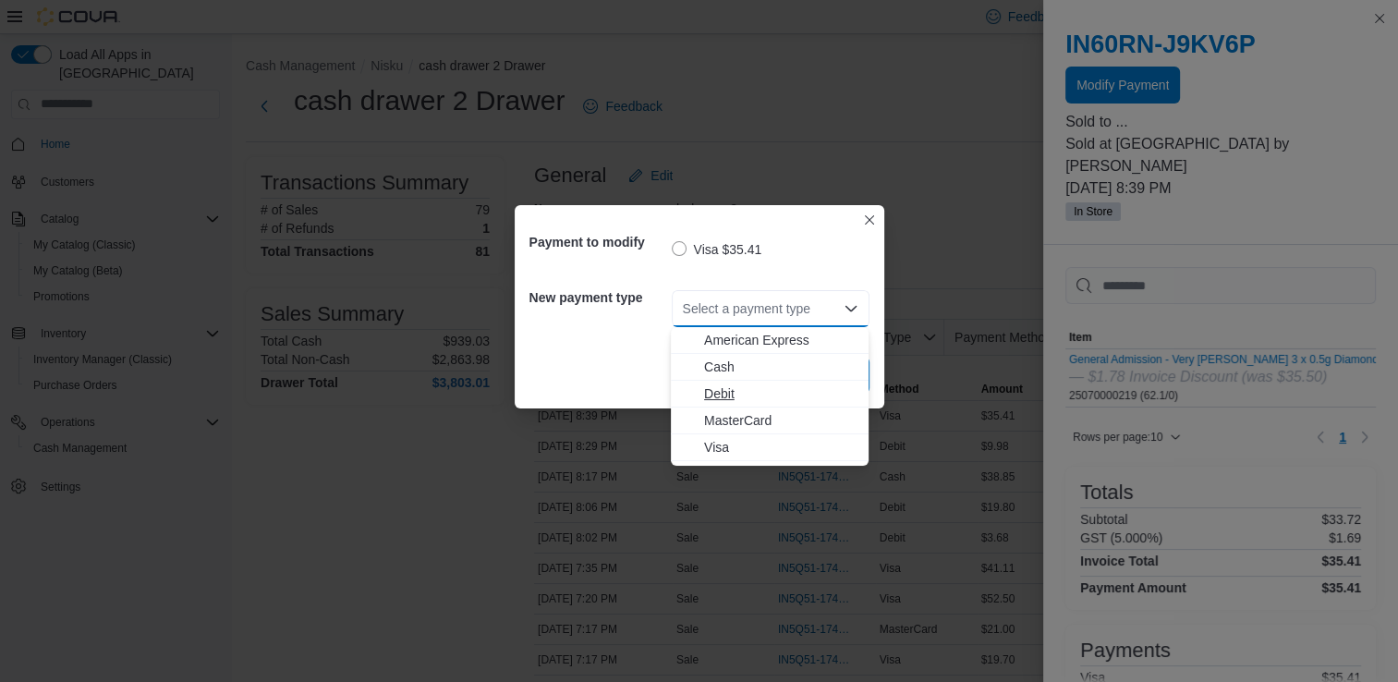  Describe the element at coordinates (599, 297) in the screenshot. I see `h5: New payment type` at that location.